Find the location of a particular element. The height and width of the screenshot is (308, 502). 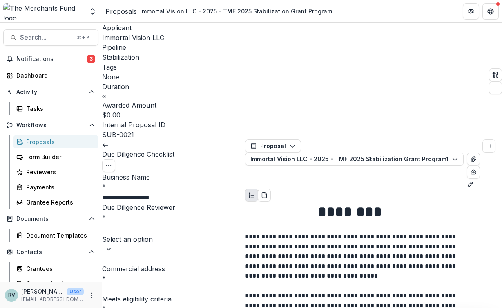

button: Edit as form is located at coordinates (470, 184).